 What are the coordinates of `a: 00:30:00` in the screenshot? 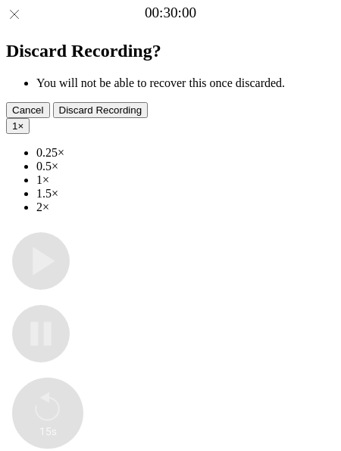 It's located at (170, 13).